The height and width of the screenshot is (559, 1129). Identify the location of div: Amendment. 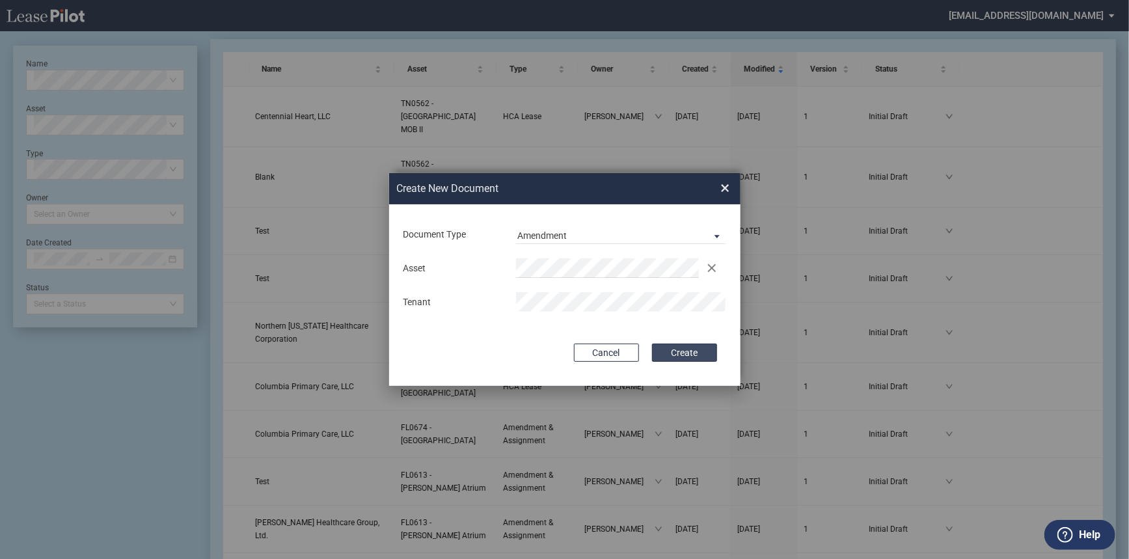
(542, 235).